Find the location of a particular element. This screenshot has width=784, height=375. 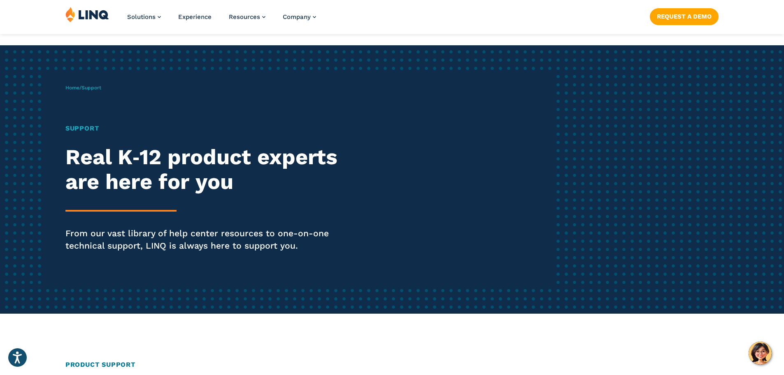

a: Resources is located at coordinates (247, 17).